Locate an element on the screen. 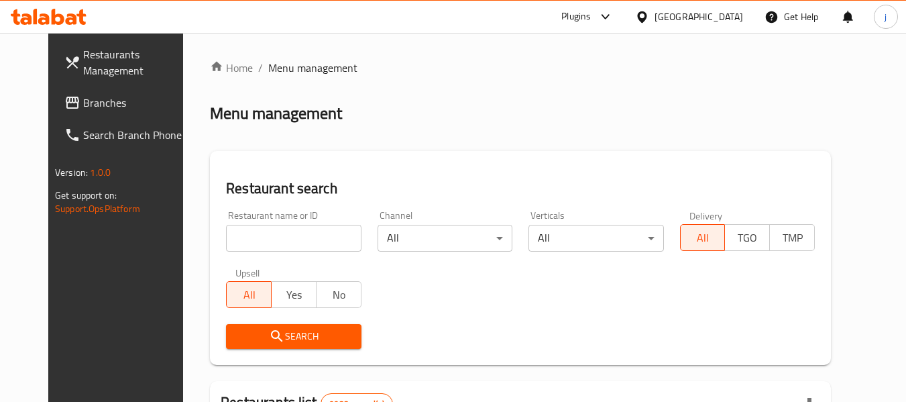 The height and width of the screenshot is (402, 906). div: Plugins is located at coordinates (576, 17).